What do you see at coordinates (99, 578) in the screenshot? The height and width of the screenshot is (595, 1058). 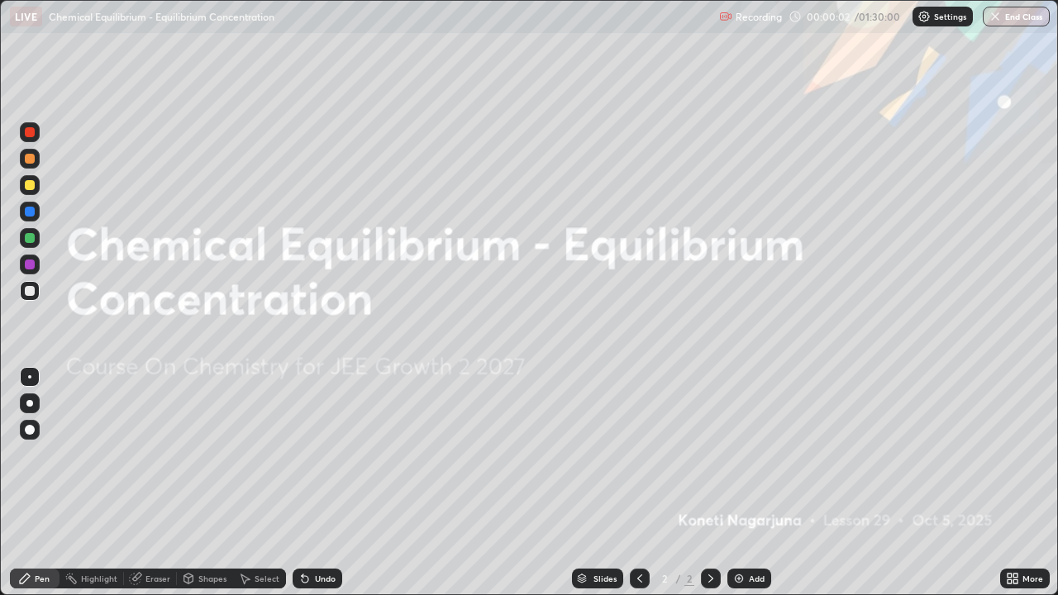 I see `div: Highlight` at bounding box center [99, 578].